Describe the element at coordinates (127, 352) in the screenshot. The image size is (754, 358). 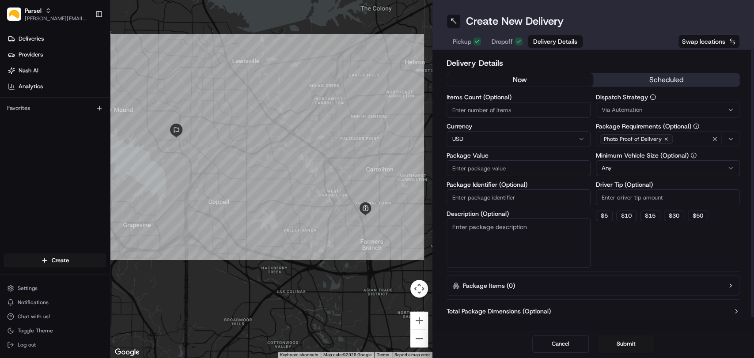
I see `a: Open this area in Google Maps (opens a new window)` at that location.